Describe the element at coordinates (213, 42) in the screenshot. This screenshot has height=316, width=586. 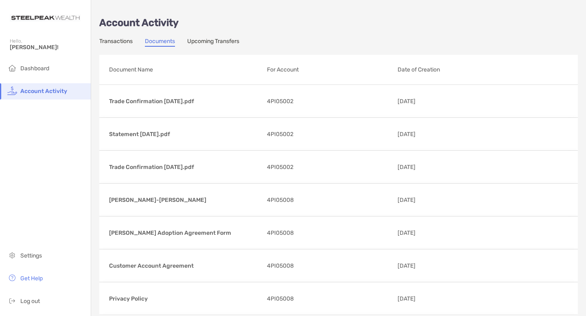
I see `a: Upcoming Transfers` at that location.